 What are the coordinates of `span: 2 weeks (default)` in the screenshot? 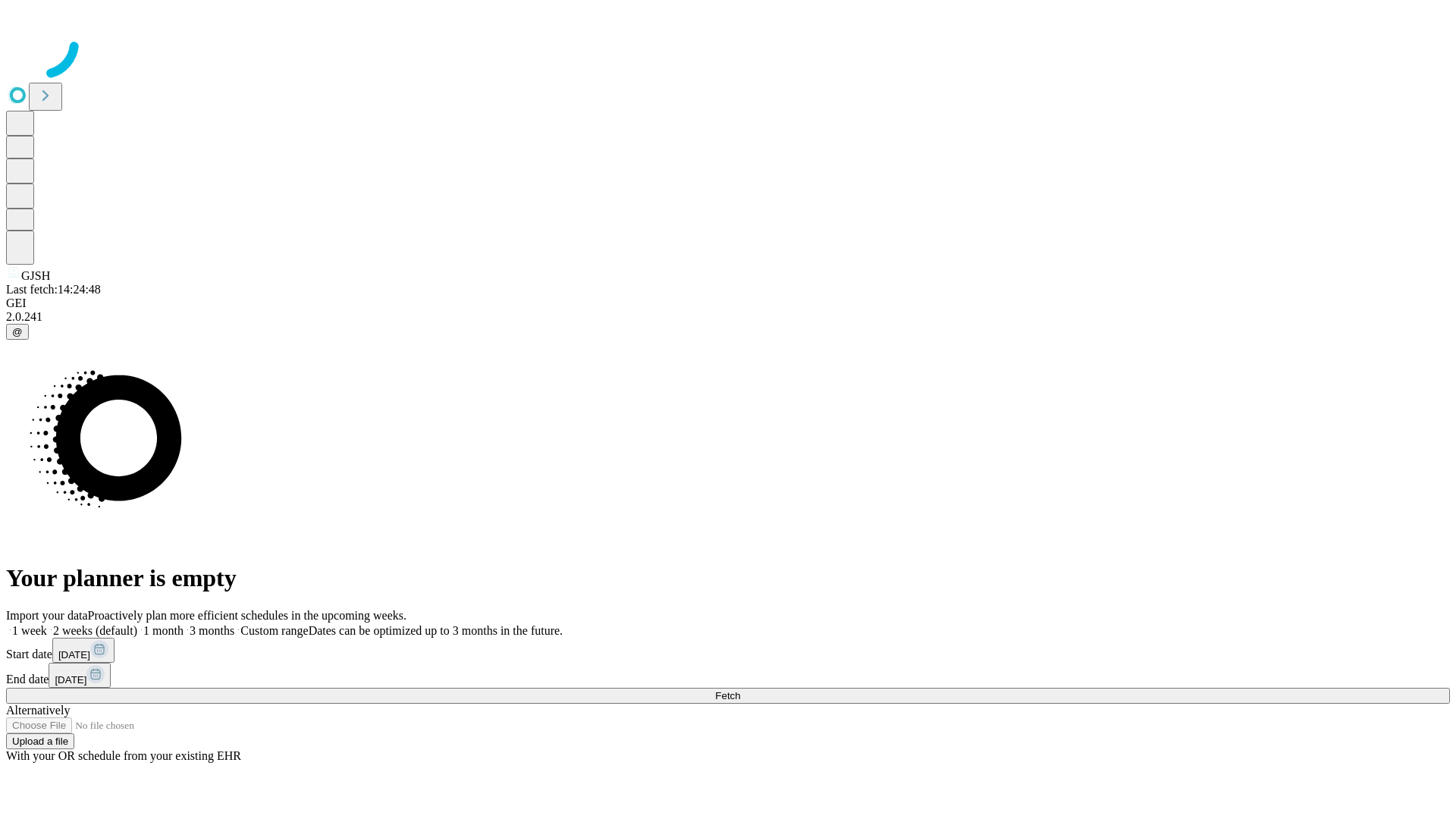 It's located at (95, 630).